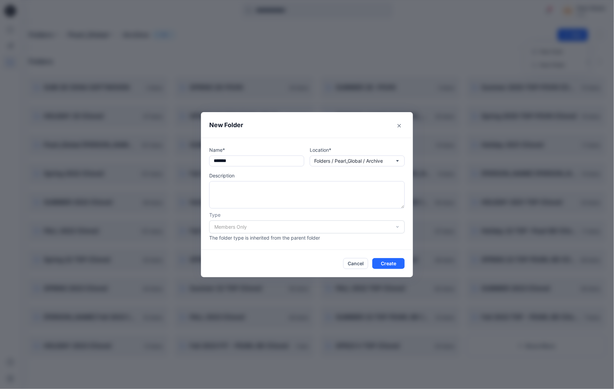  What do you see at coordinates (389, 264) in the screenshot?
I see `button: Create` at bounding box center [389, 264].